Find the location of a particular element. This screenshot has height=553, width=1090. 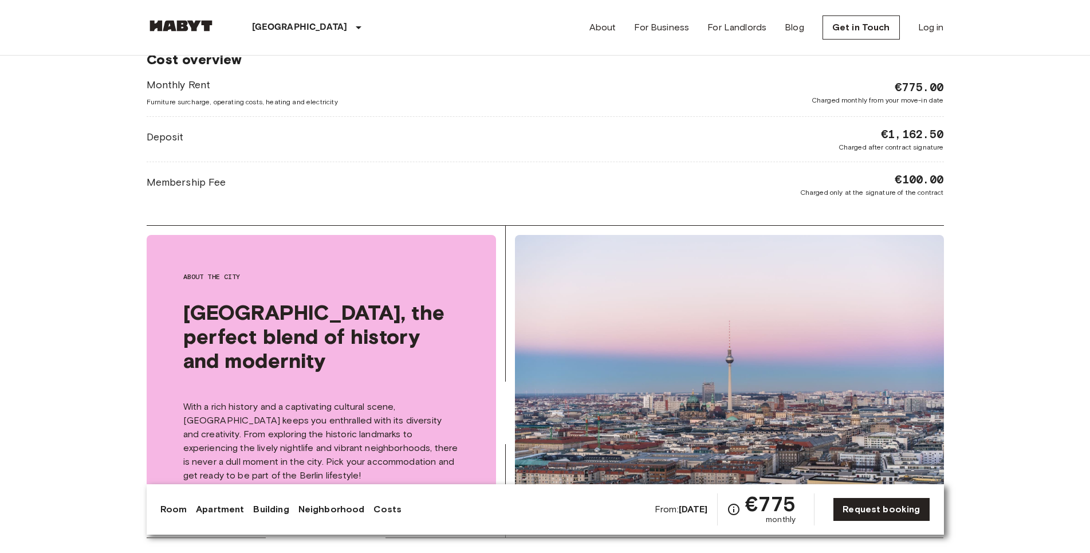

span: Charged only at the signature of the contract is located at coordinates (871, 192).